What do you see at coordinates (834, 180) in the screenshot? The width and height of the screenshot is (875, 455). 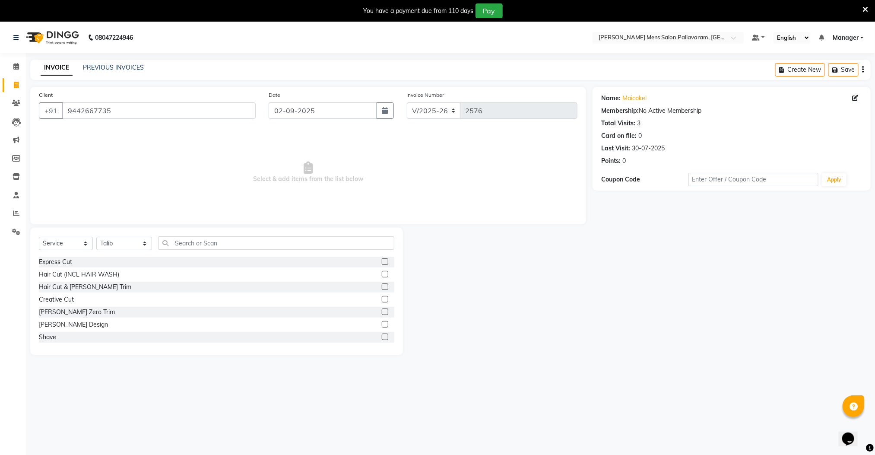 I see `button: Apply` at bounding box center [834, 180].